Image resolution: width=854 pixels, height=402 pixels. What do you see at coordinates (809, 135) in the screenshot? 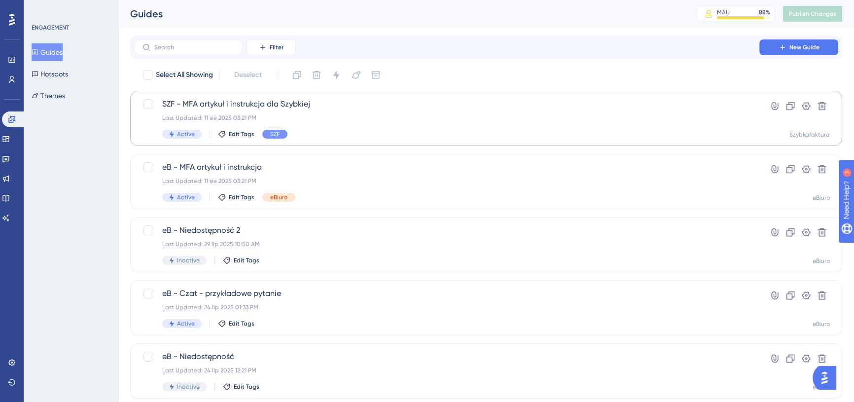
I see `div: Szybkafaktura` at bounding box center [809, 135].